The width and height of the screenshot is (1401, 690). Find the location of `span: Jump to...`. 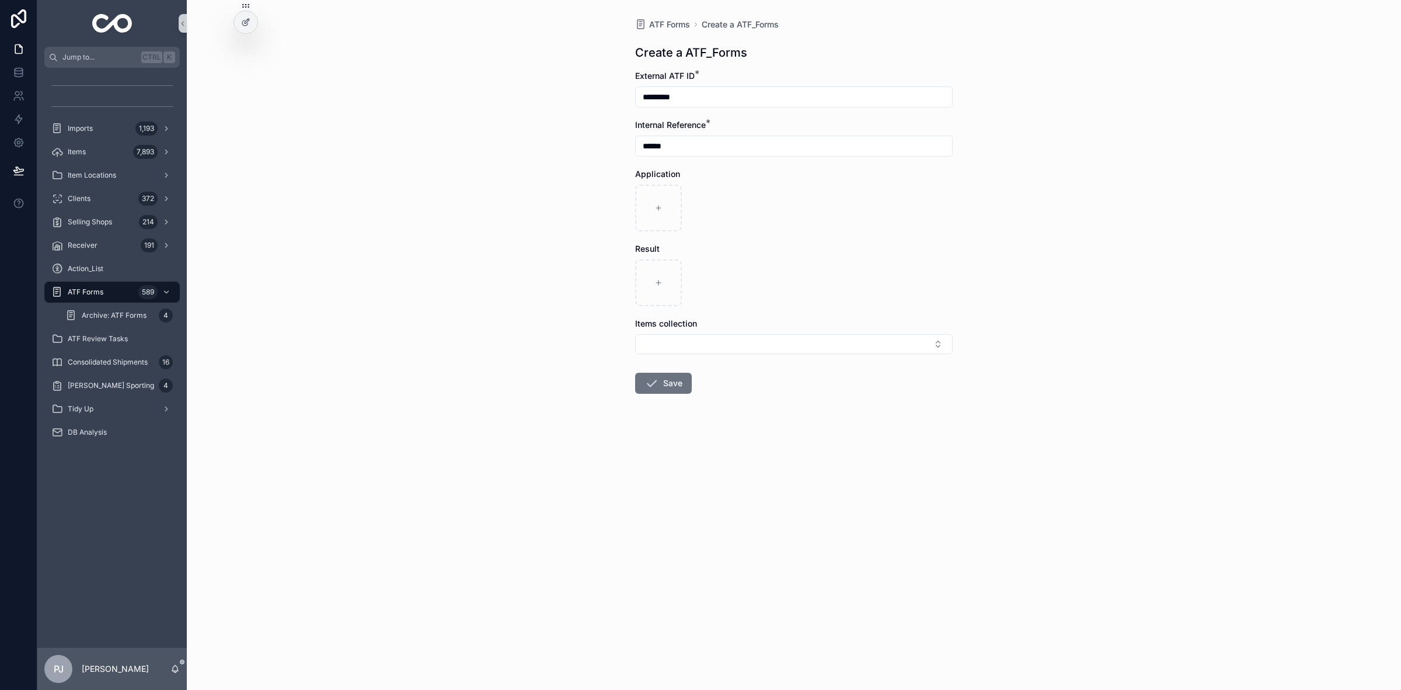

span: Jump to... is located at coordinates (99, 57).